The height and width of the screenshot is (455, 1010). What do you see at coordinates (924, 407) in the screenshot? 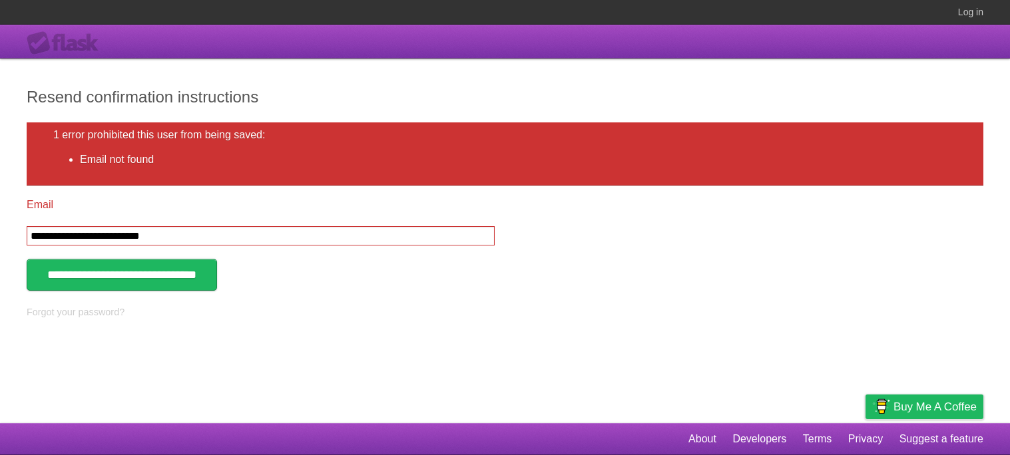
I see `a: Buy me a coffee` at bounding box center [924, 407].